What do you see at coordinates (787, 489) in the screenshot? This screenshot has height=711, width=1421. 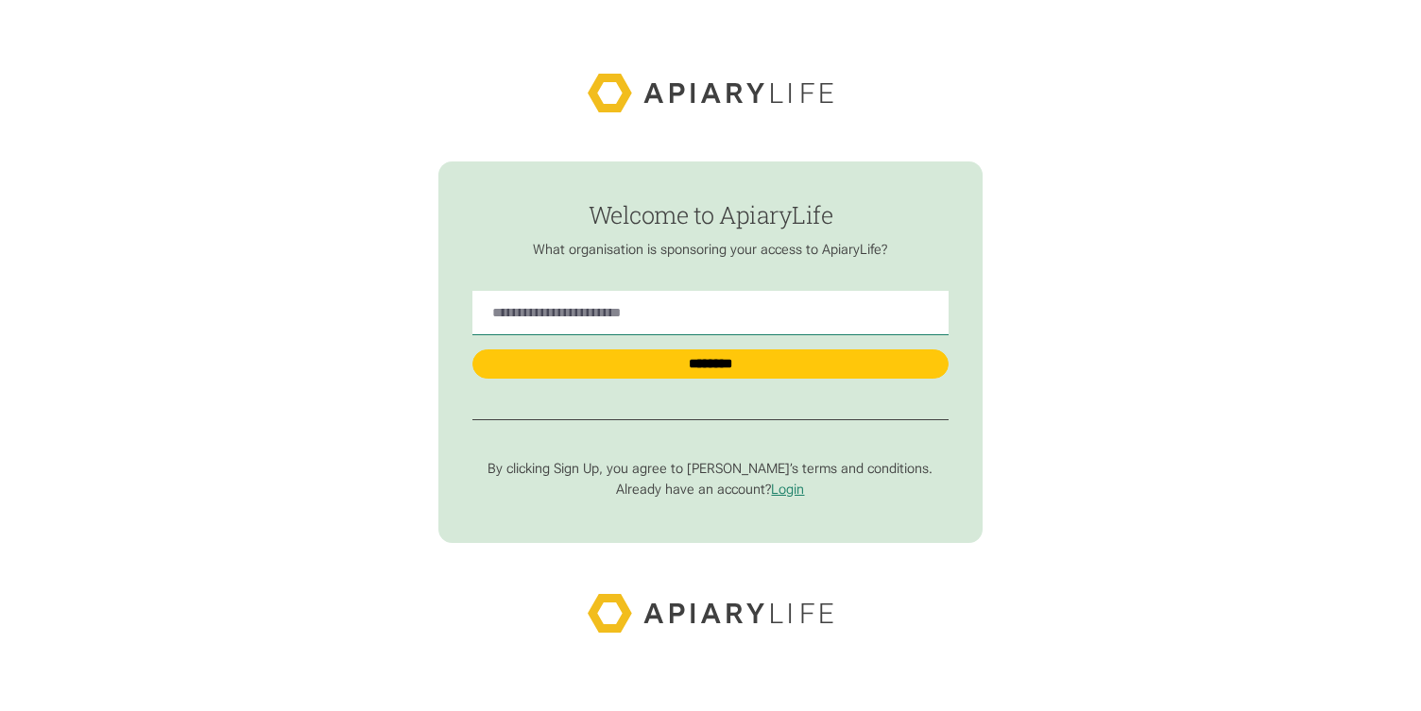 I see `a: Login` at bounding box center [787, 489].